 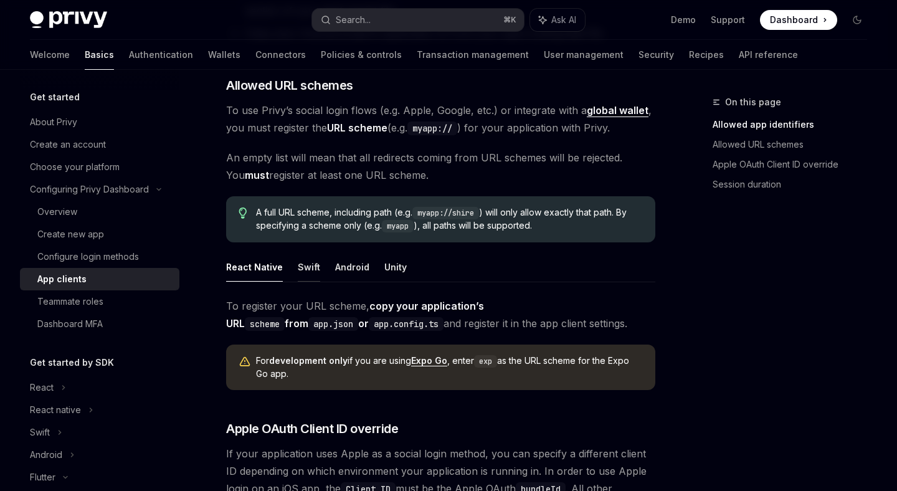 What do you see at coordinates (89, 189) in the screenshot?
I see `div: Configuring Privy Dashboard` at bounding box center [89, 189].